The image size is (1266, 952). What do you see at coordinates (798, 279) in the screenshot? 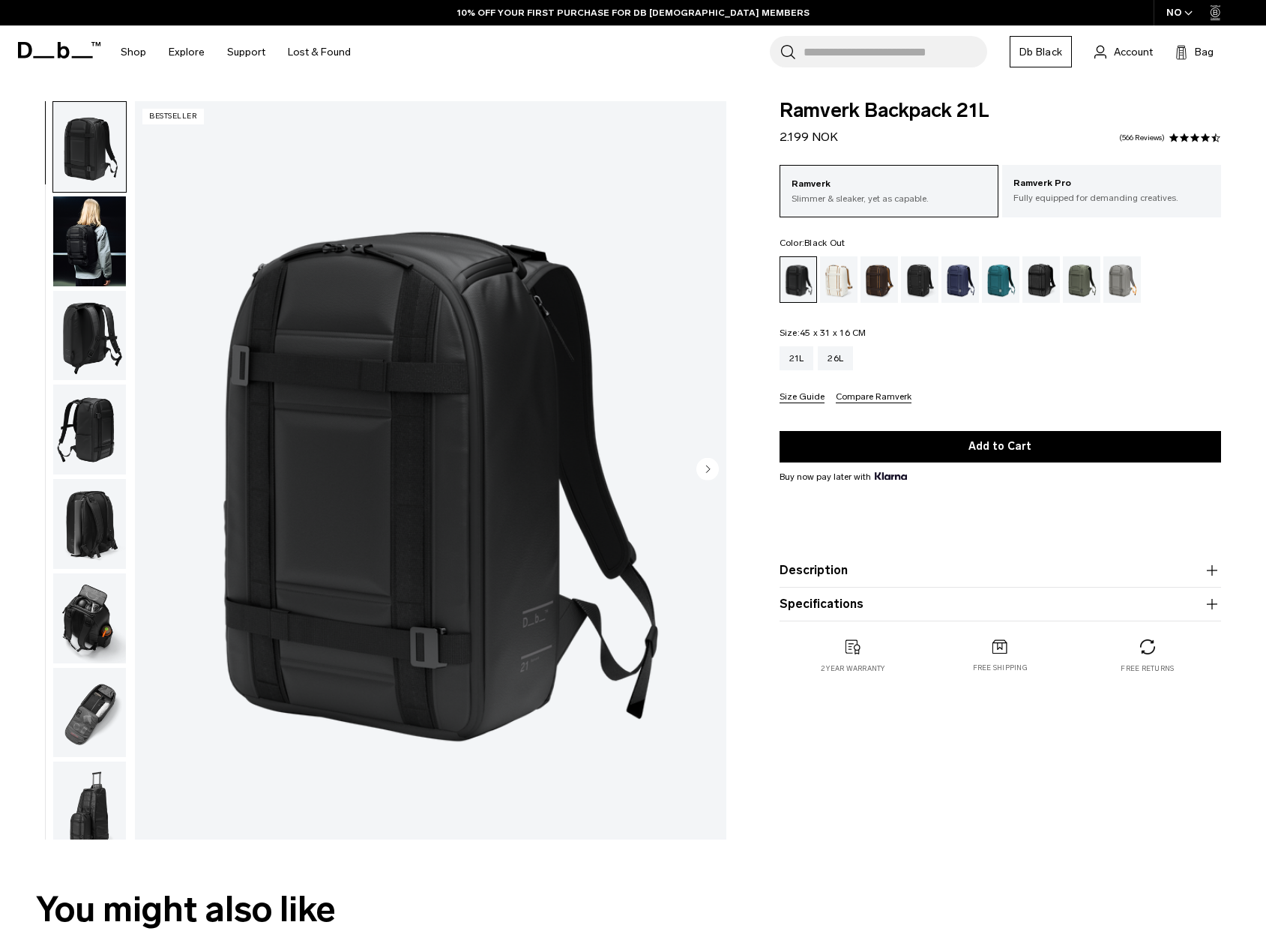
I see `a: Black Out` at bounding box center [798, 279].